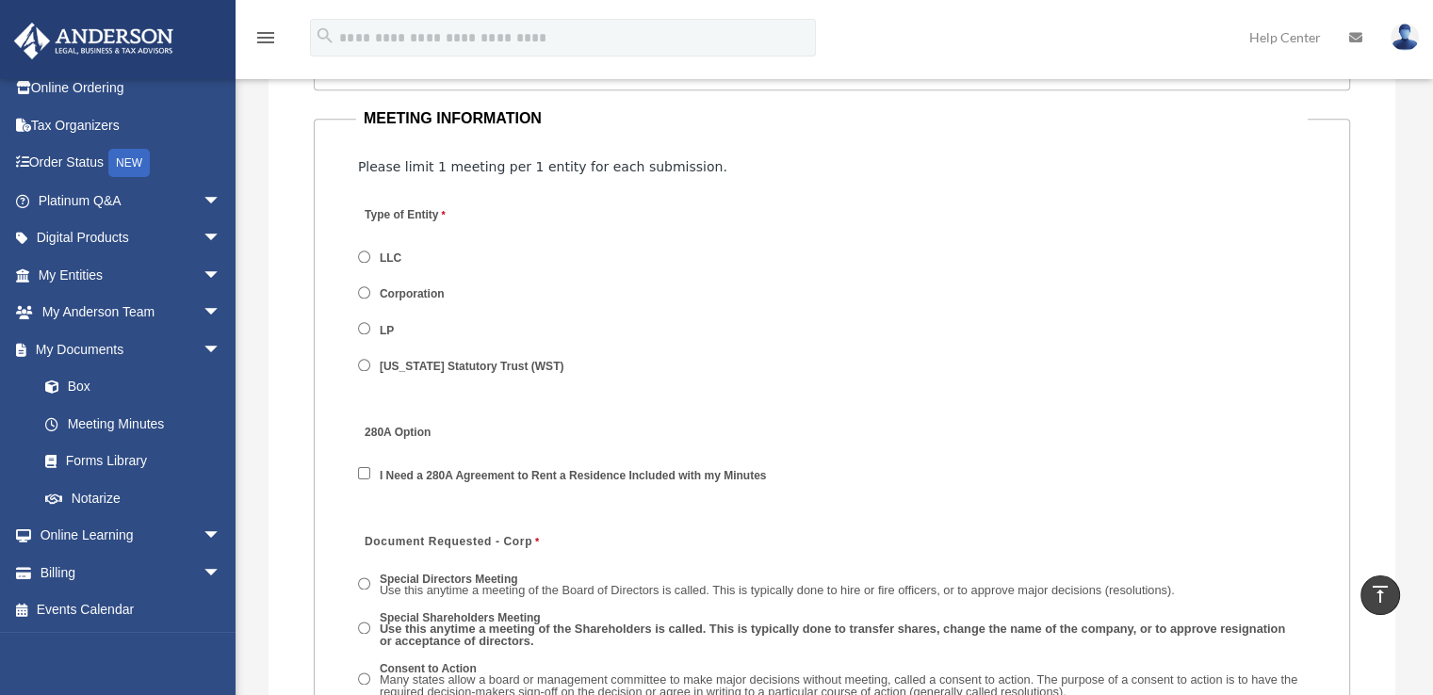  I want to click on a: Events Calendar, so click(131, 611).